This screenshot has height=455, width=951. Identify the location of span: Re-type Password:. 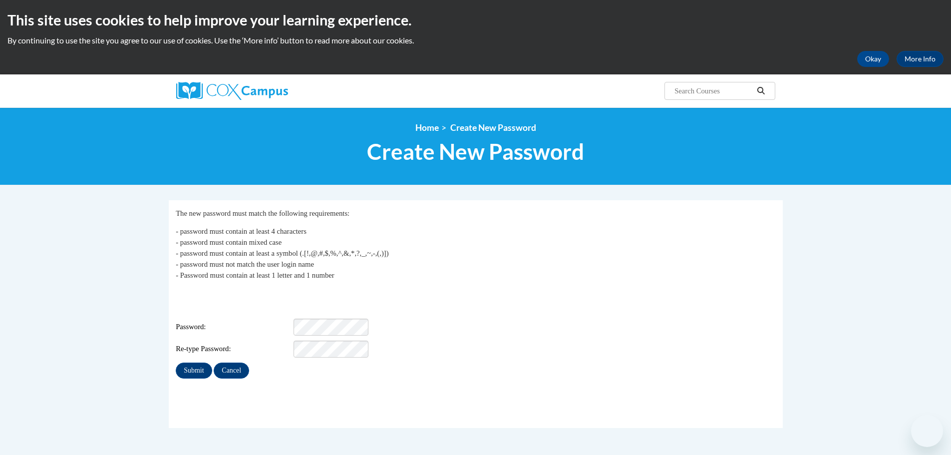
(234, 349).